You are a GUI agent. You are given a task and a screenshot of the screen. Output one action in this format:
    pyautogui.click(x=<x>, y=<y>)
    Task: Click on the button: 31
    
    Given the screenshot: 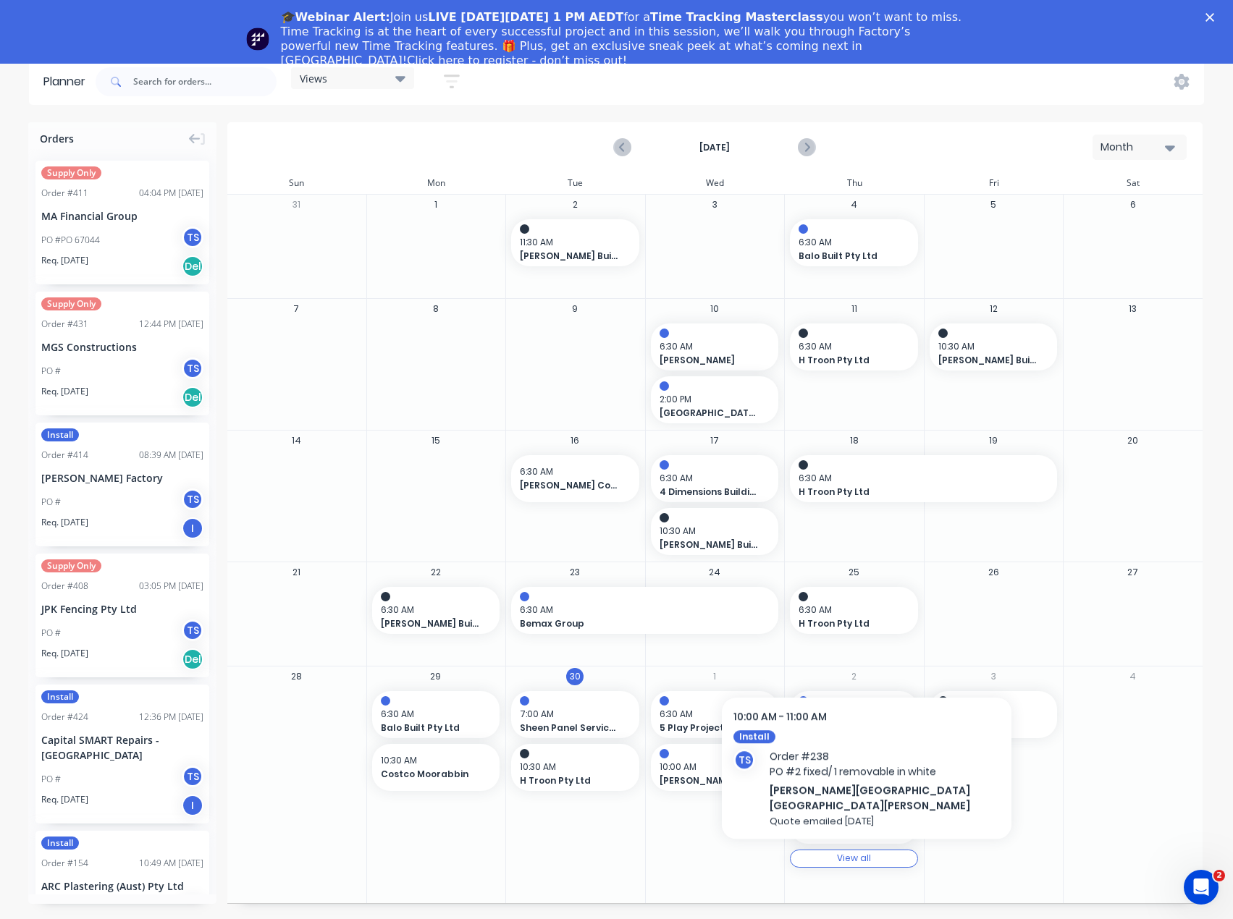 What is the action you would take?
    pyautogui.click(x=296, y=205)
    